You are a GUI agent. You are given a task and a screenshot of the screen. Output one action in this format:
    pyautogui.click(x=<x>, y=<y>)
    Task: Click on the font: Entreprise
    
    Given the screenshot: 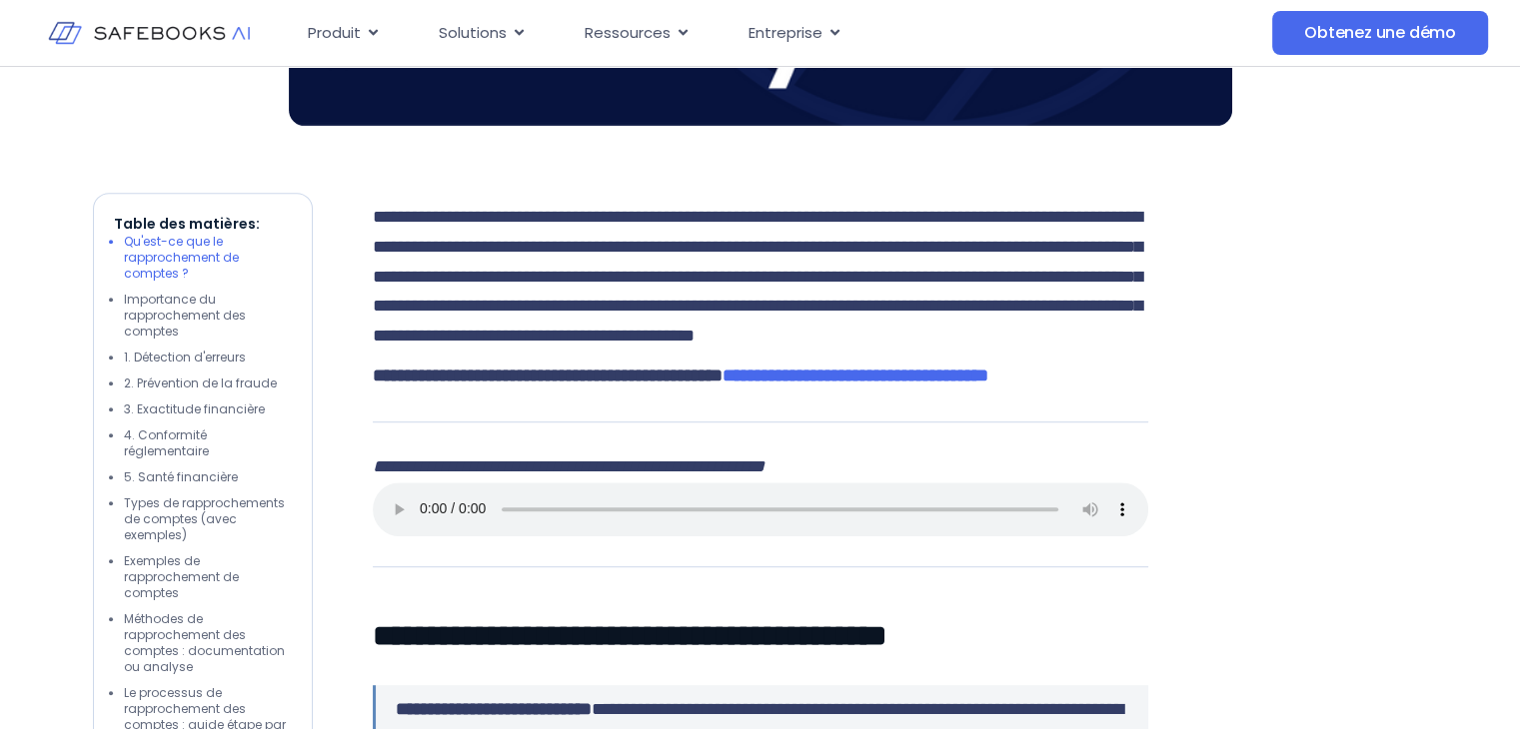 What is the action you would take?
    pyautogui.click(x=785, y=32)
    